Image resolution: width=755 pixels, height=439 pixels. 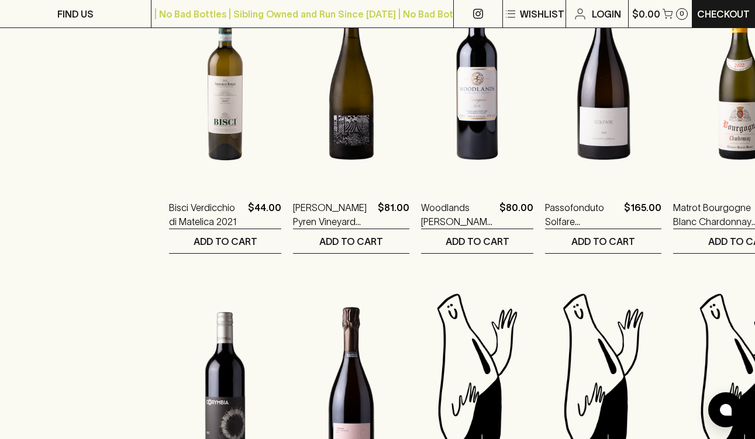 I want to click on p: $0.00, so click(x=646, y=14).